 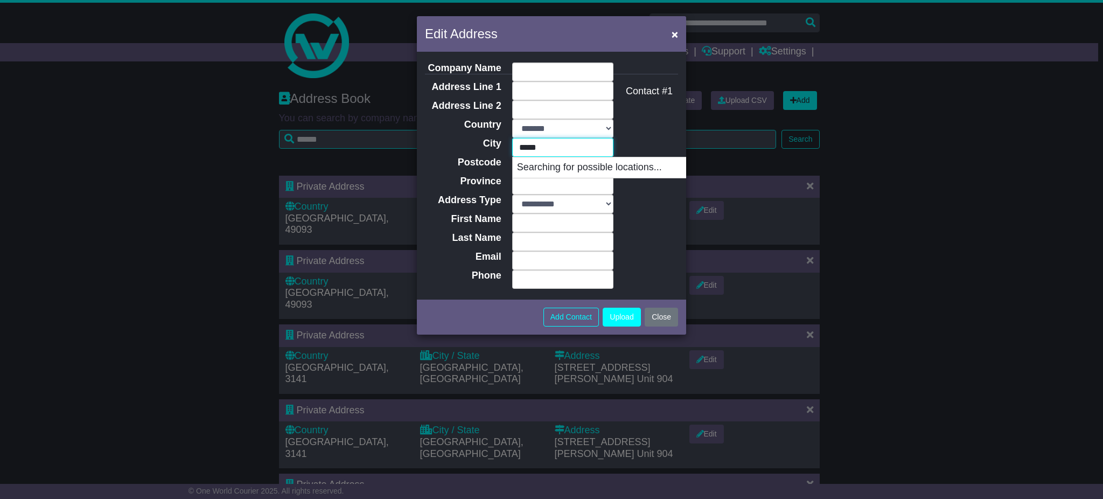 I want to click on label: Address Line 1, so click(x=461, y=87).